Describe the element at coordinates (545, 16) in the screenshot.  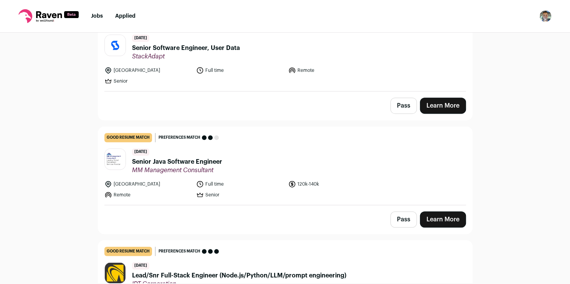
I see `img: 19917917-medium_jpg` at that location.